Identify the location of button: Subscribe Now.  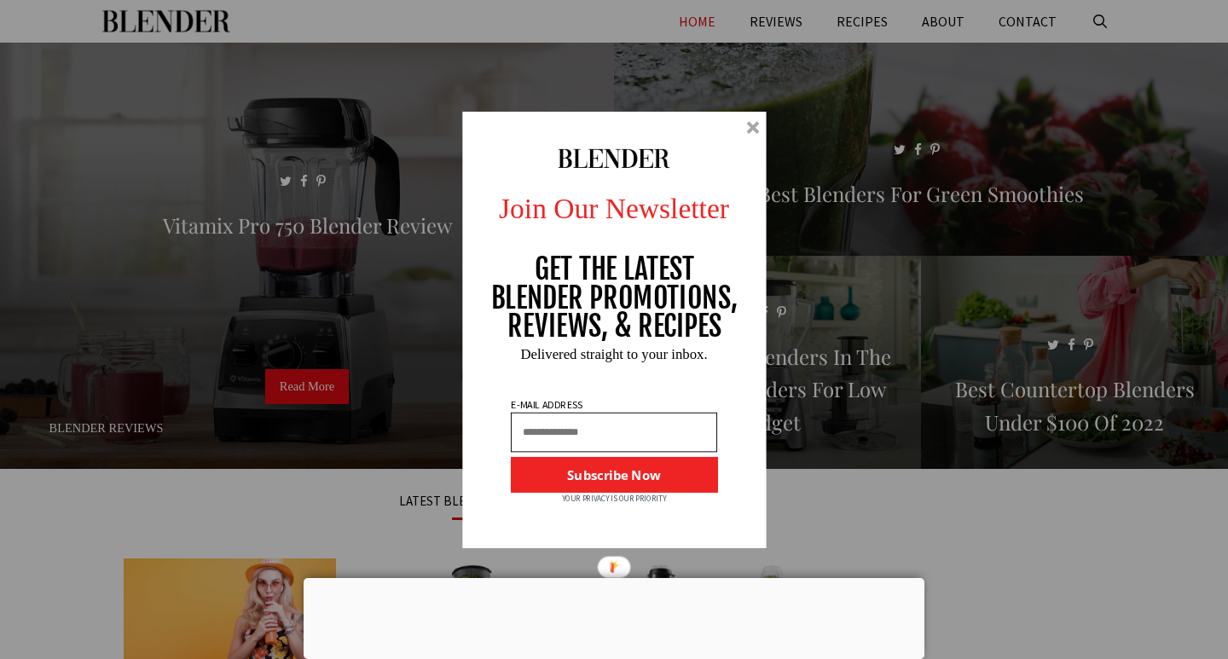
(614, 474).